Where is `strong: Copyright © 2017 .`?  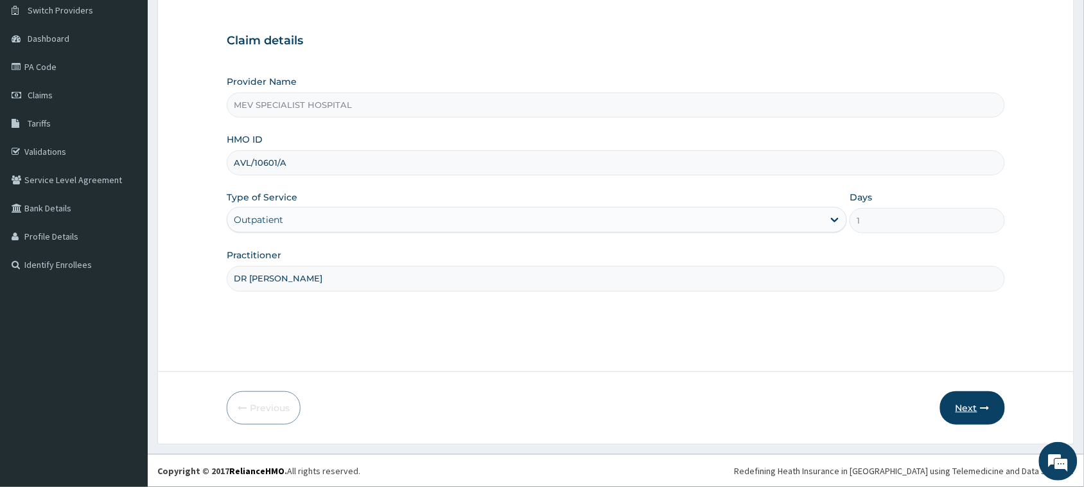 strong: Copyright © 2017 . is located at coordinates (222, 471).